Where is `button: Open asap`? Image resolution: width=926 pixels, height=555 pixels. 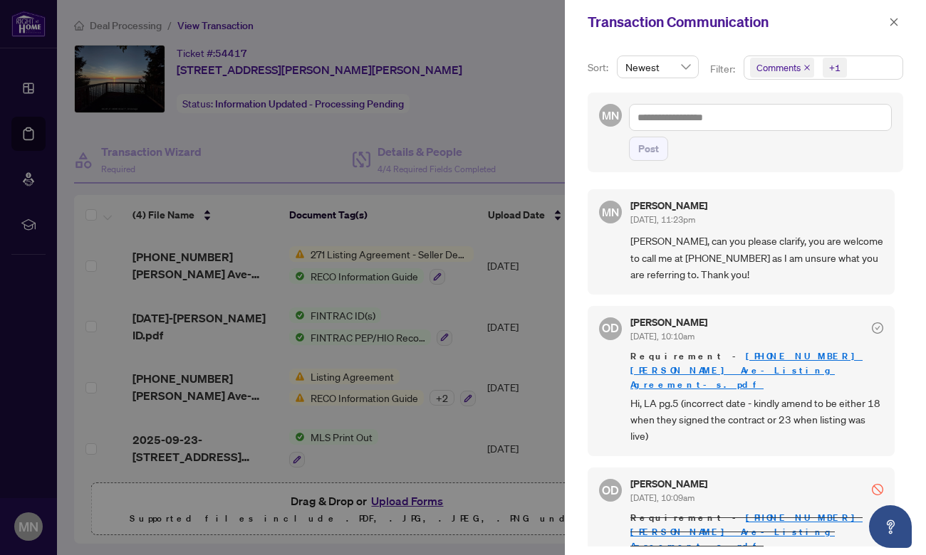
button: Open asap is located at coordinates (890, 527).